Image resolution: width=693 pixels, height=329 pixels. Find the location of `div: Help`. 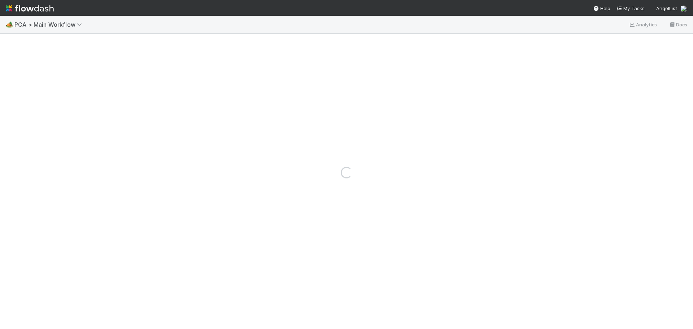

div: Help is located at coordinates (602, 8).